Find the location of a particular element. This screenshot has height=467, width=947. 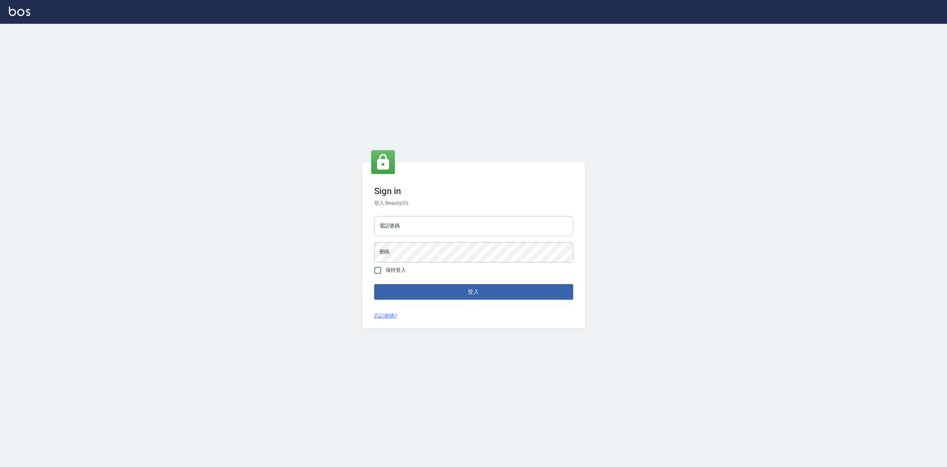

h6: 登入 BeautyOS is located at coordinates (474, 203).